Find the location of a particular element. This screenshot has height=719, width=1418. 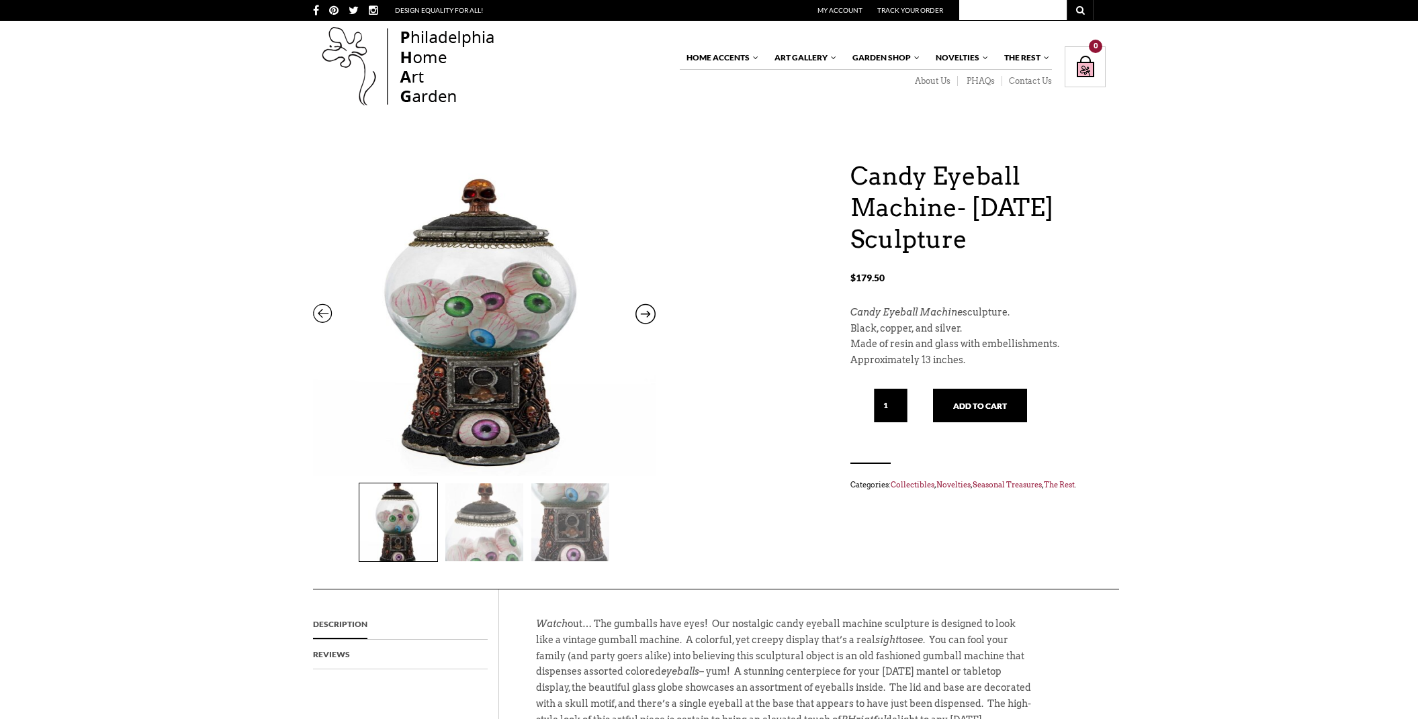

p: Made of resin and glass with embellishments. is located at coordinates (978, 344).